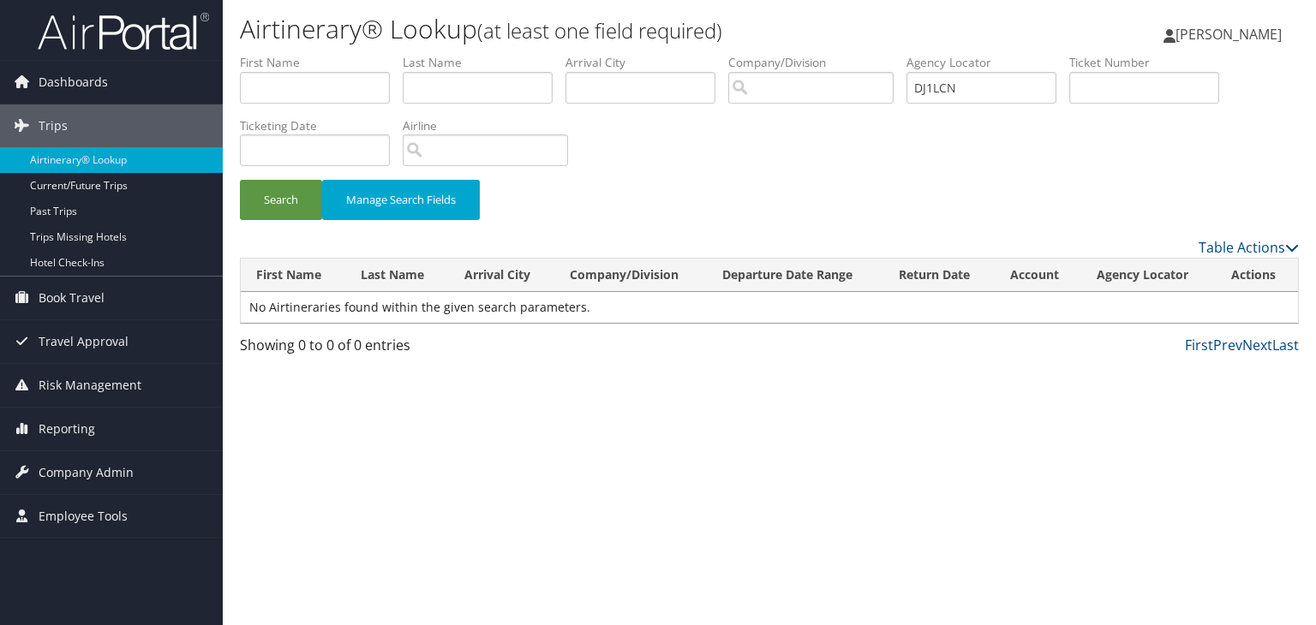 This screenshot has height=625, width=1316. I want to click on th: Arrival City: activate to sort column ascending, so click(502, 275).